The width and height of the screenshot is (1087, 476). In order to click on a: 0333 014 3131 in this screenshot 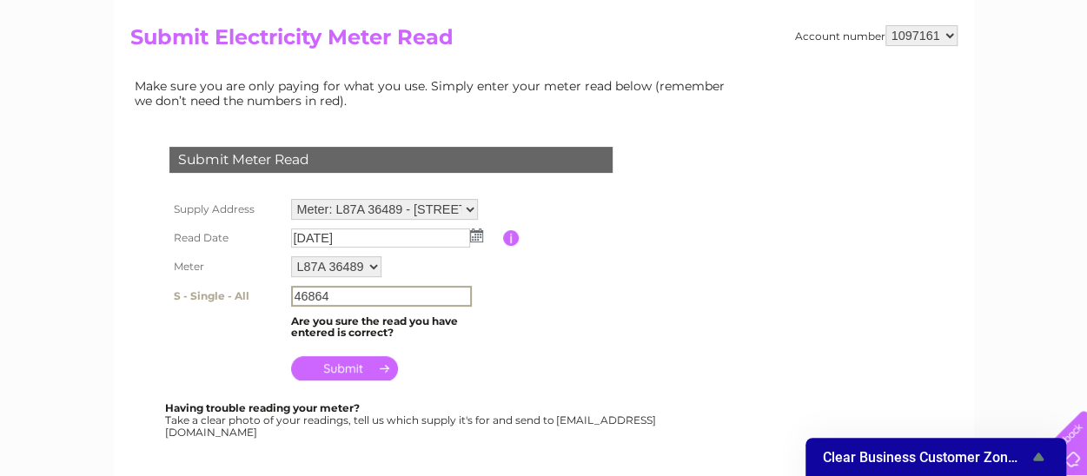, I will do `click(820, 19)`.